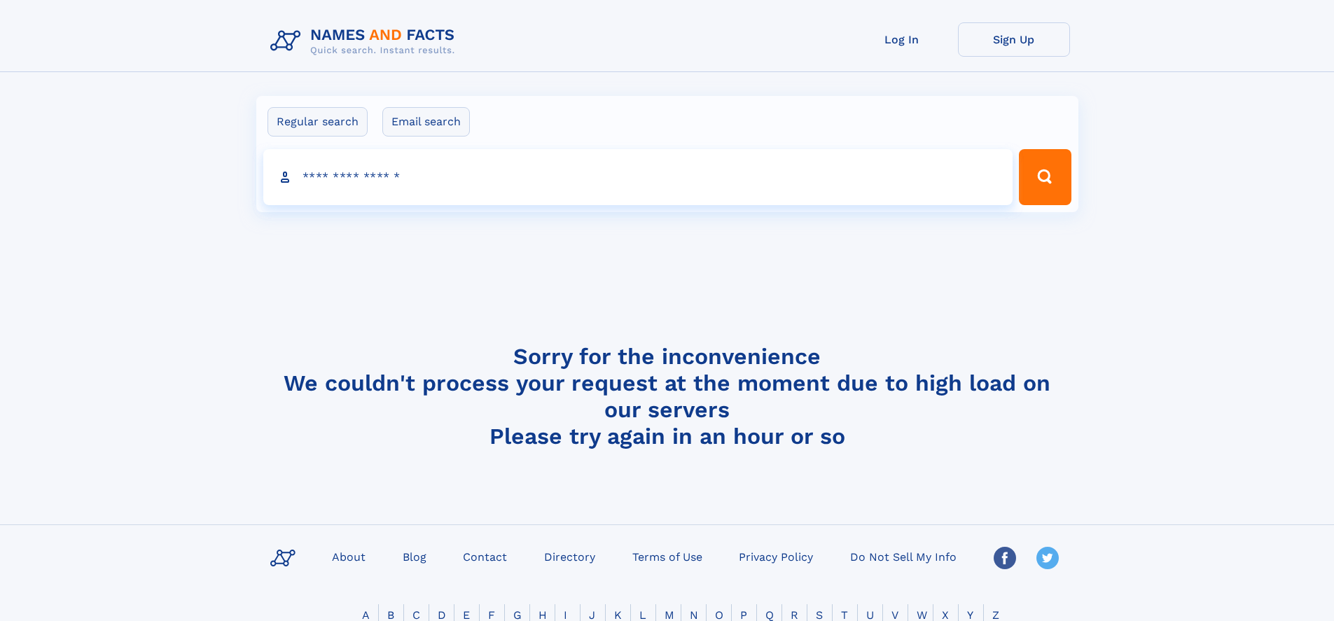 The image size is (1334, 621). Describe the element at coordinates (904, 556) in the screenshot. I see `a: Do Not Sell My Info` at that location.